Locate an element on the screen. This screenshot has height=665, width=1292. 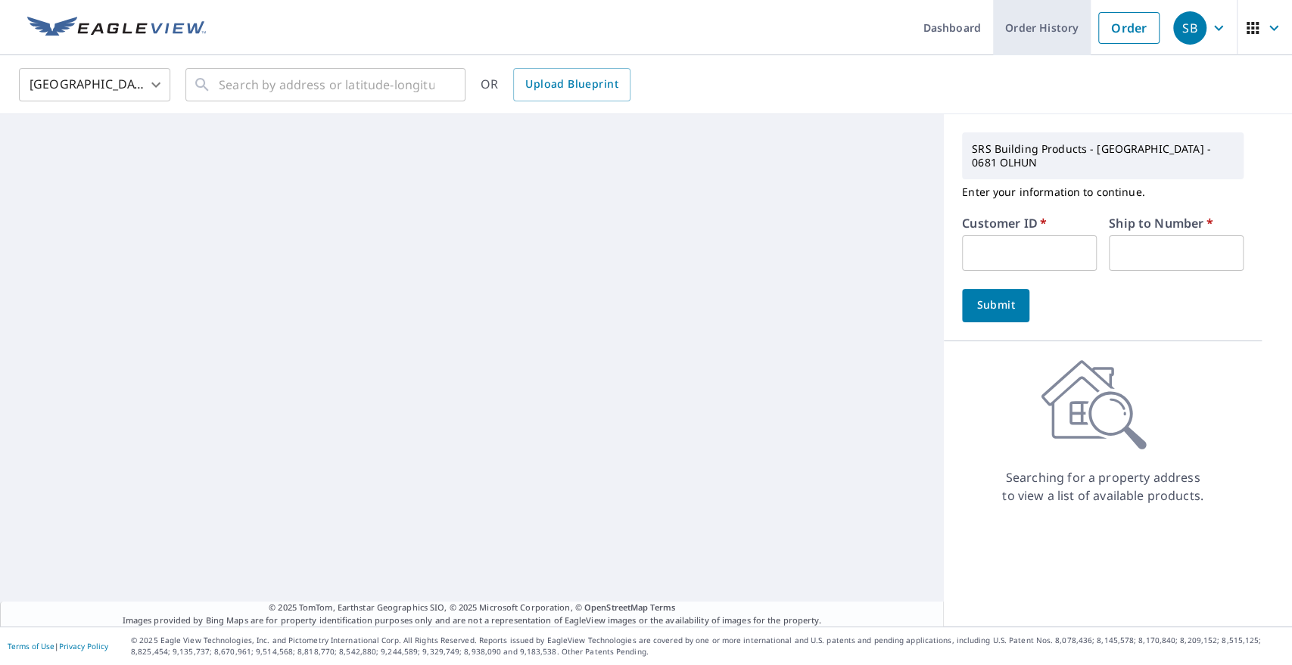
label: Ship to Number is located at coordinates (1160, 223).